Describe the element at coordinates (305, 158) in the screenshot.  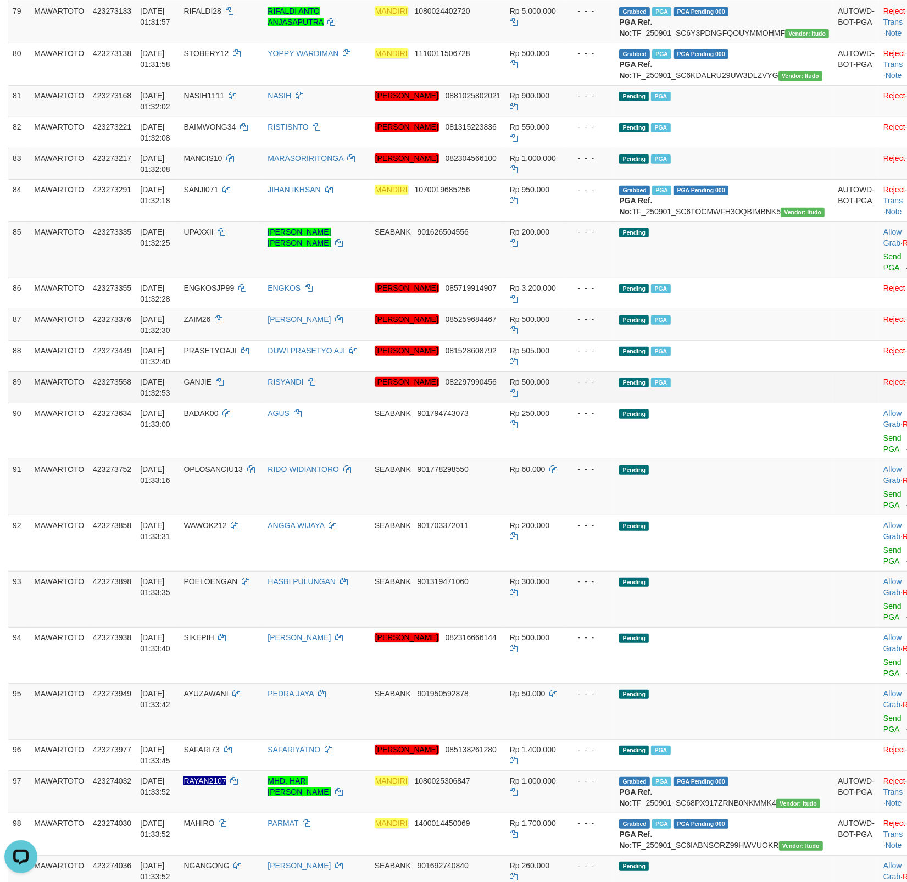
I see `a: MARASORIRITONGA` at that location.